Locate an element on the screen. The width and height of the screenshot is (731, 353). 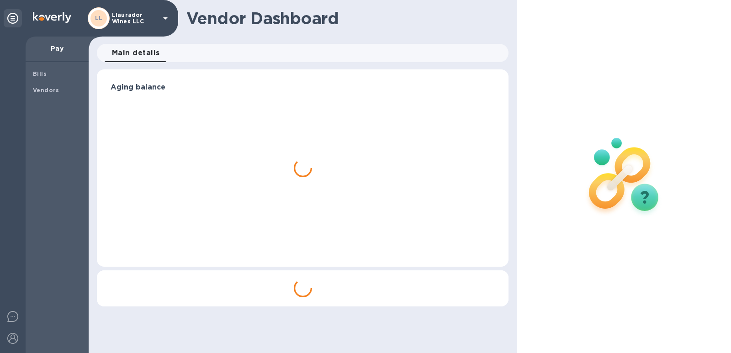
span: Main details is located at coordinates (136, 53).